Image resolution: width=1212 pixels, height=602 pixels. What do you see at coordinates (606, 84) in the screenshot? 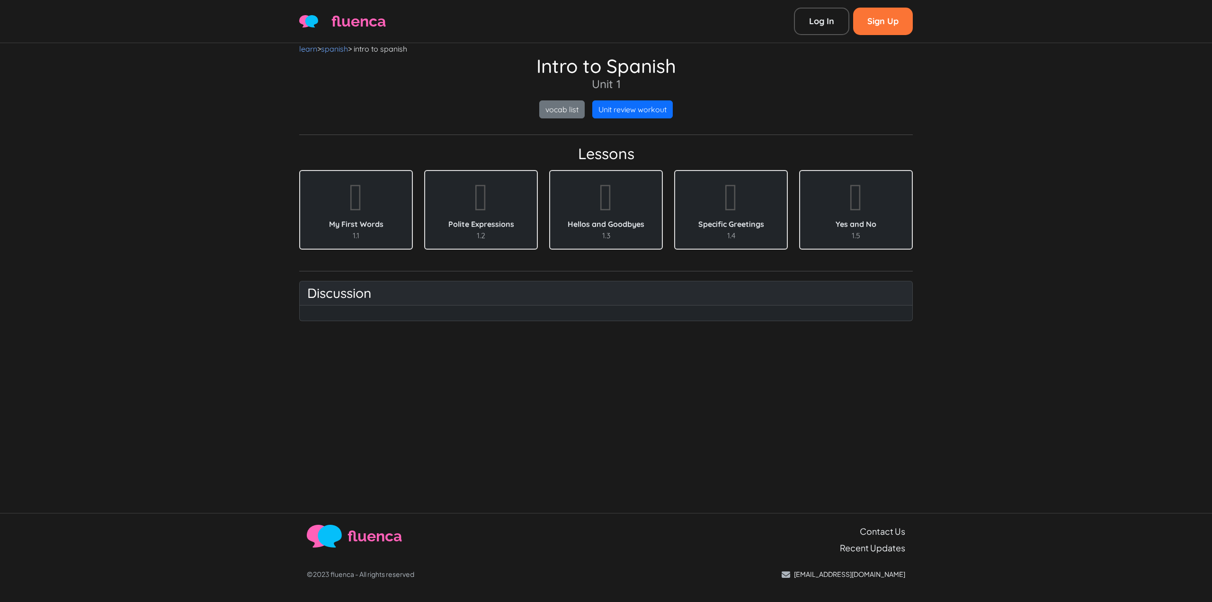
I see `h2: Unit 1` at bounding box center [606, 84].